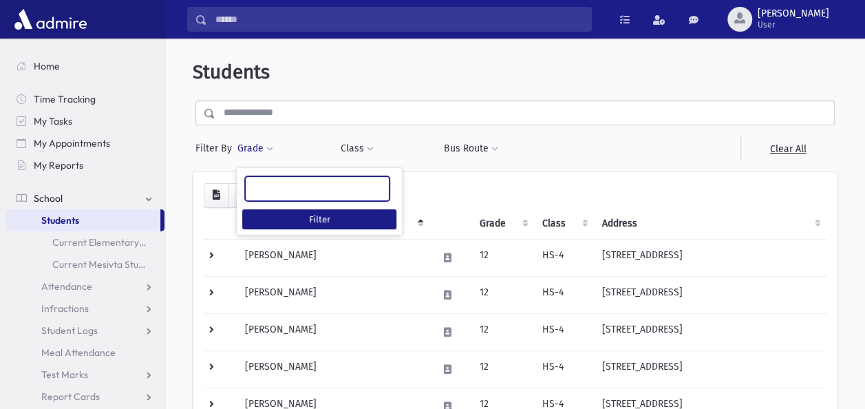  I want to click on span: My Tasks, so click(53, 121).